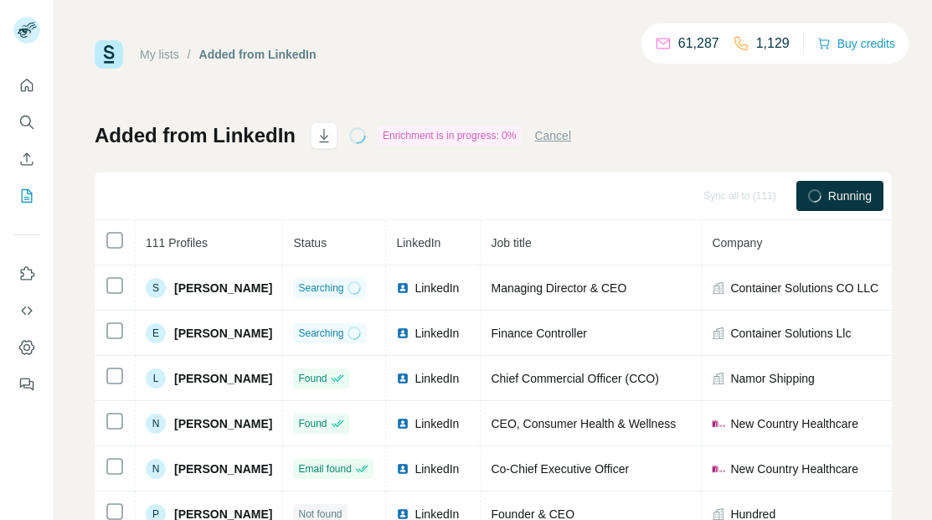 Image resolution: width=932 pixels, height=520 pixels. I want to click on span: CEO, Consumer Health & Wellness, so click(583, 424).